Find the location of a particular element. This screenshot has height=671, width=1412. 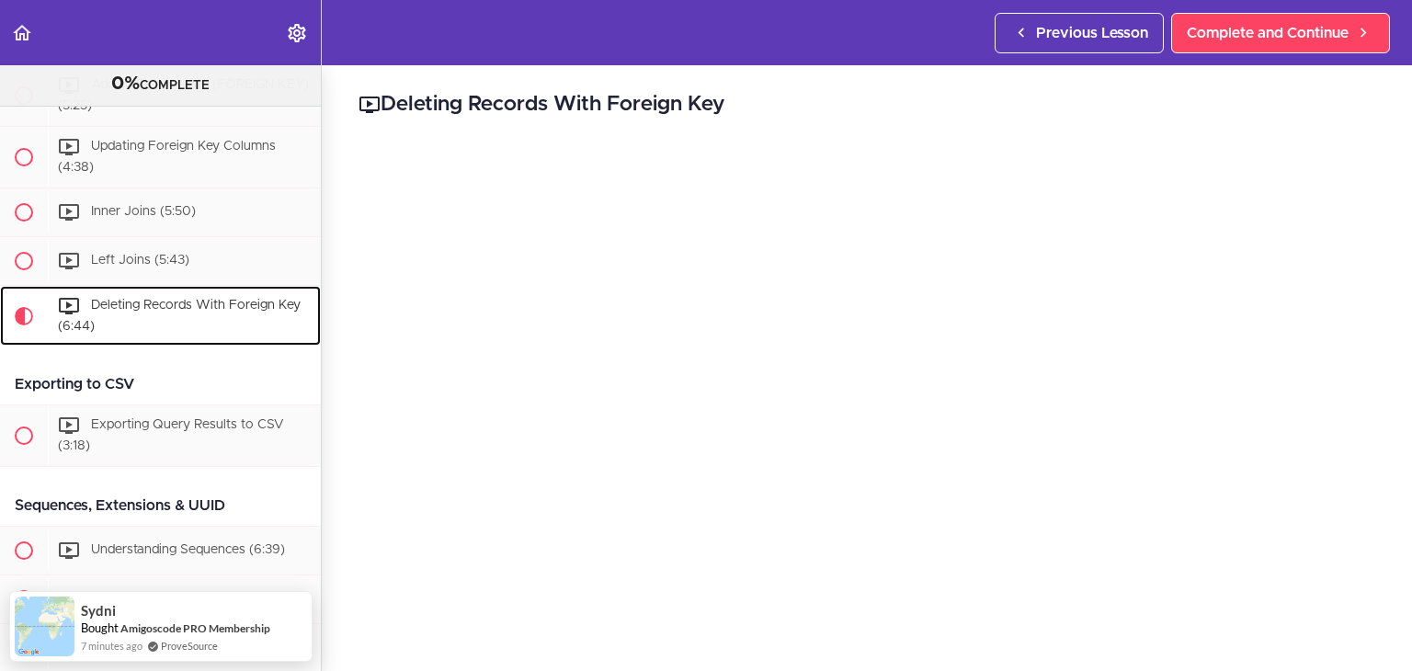

span: Bought is located at coordinates (99, 628).